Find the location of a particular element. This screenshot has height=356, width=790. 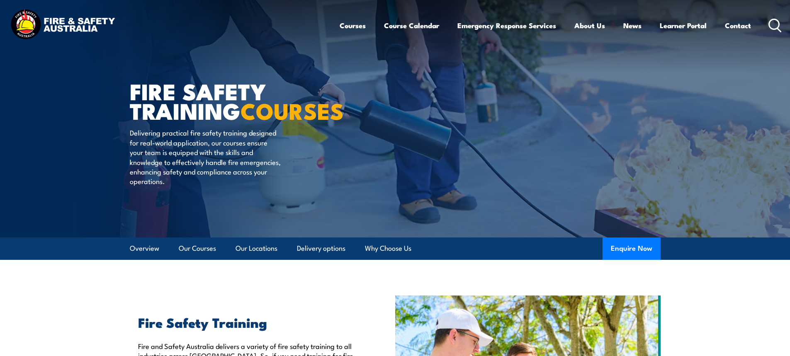

h2: Fire Safety Training is located at coordinates (248, 322).